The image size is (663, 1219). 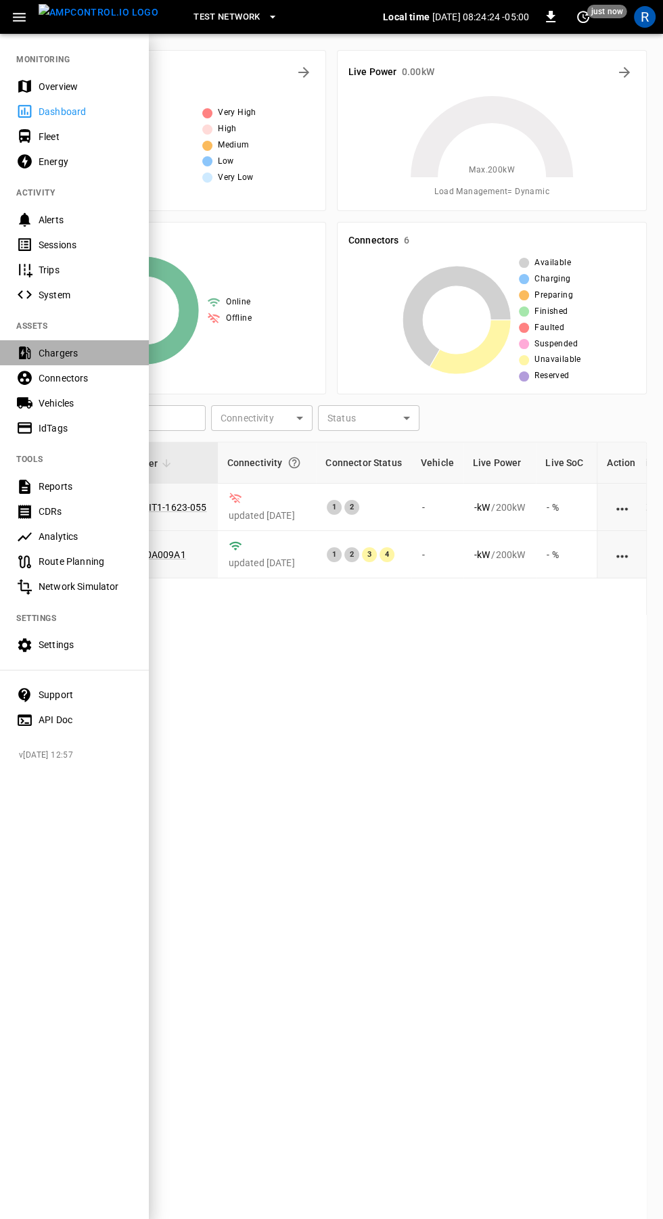 What do you see at coordinates (85, 270) in the screenshot?
I see `div: Trips` at bounding box center [85, 270].